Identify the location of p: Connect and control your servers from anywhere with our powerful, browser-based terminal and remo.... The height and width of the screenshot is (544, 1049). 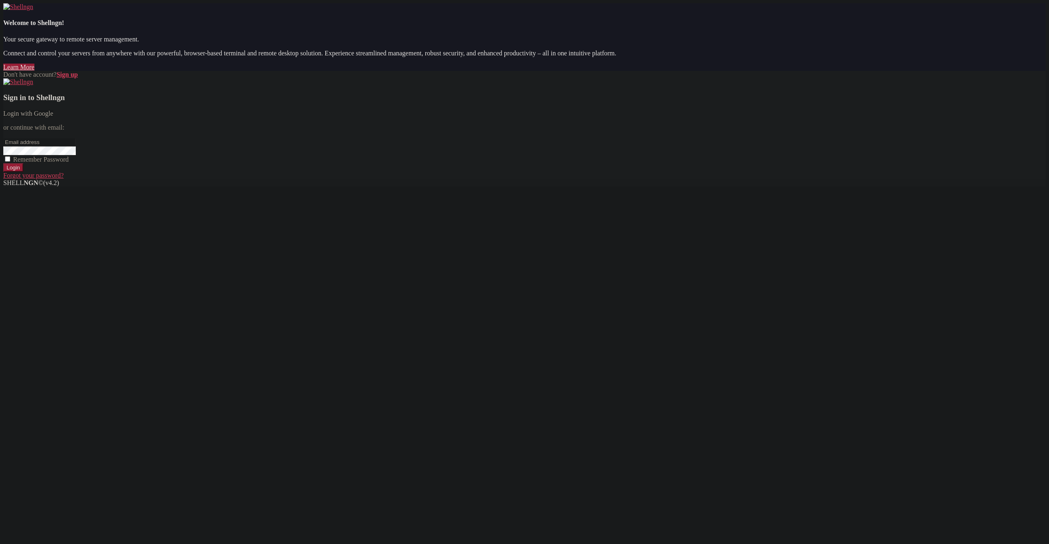
(525, 53).